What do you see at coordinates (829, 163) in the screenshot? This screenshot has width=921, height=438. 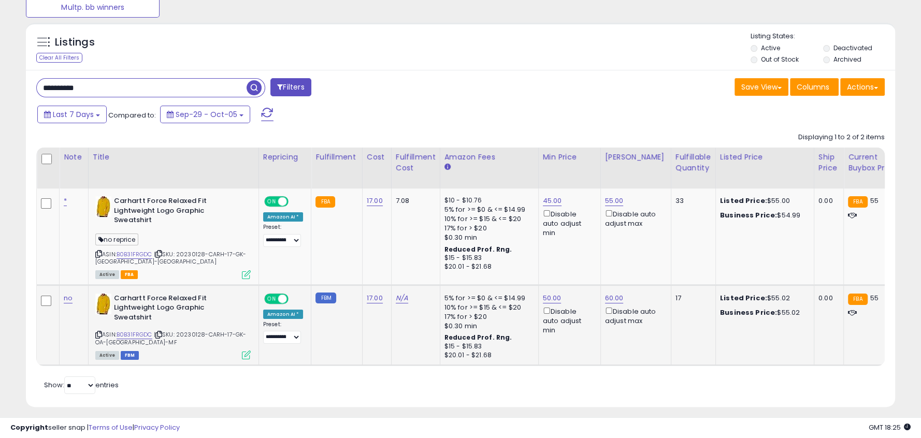 I see `div: Ship Price` at bounding box center [829, 163].